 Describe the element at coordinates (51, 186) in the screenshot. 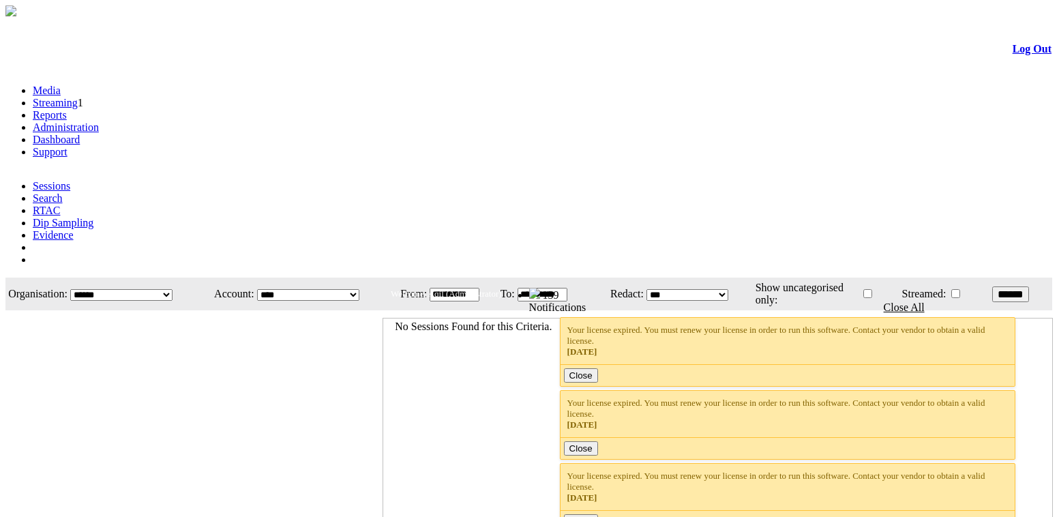

I see `a: Sessions` at that location.